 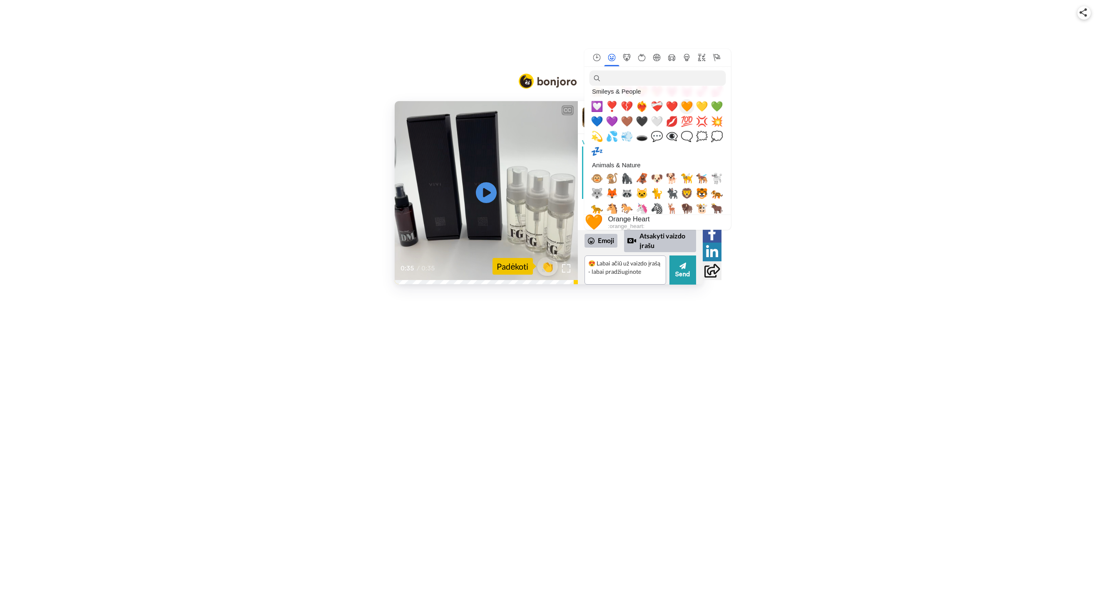 What do you see at coordinates (566, 268) in the screenshot?
I see `img: Full screen` at bounding box center [566, 268].